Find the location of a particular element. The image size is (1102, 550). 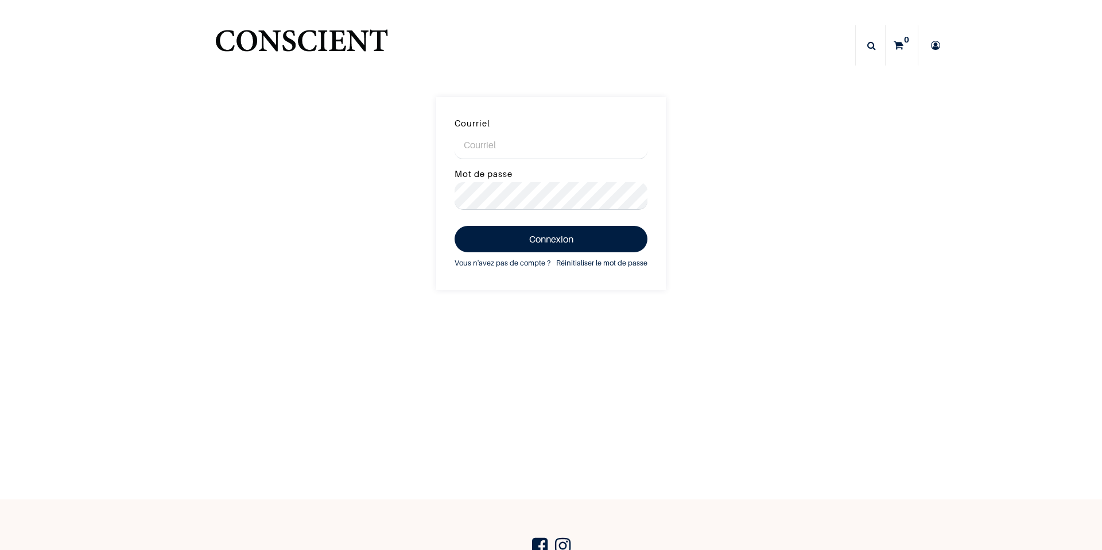

button: Connexion is located at coordinates (551, 239).